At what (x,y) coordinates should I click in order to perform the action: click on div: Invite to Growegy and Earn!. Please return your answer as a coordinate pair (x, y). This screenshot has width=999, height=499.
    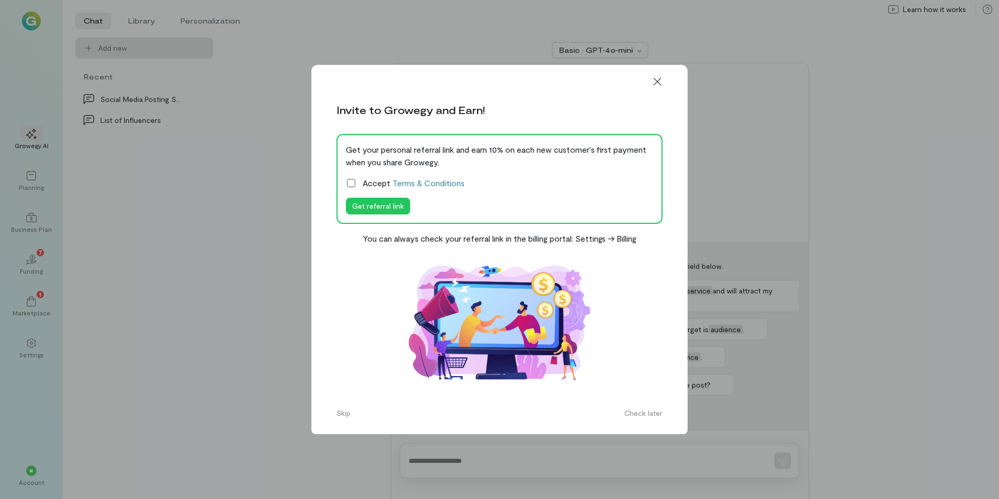
    Looking at the image, I should click on (411, 110).